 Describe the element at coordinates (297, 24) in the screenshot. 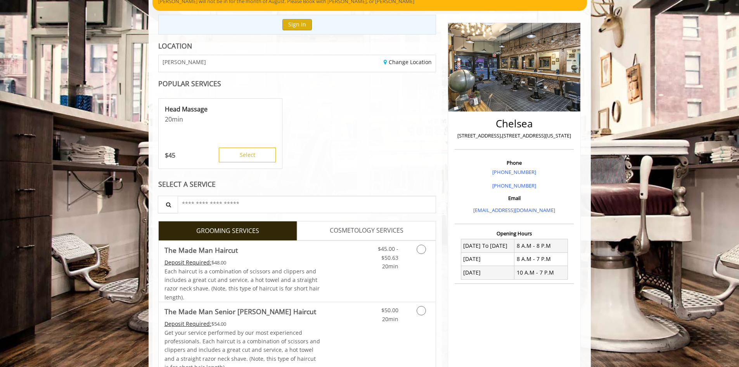

I see `button: Sign In` at that location.